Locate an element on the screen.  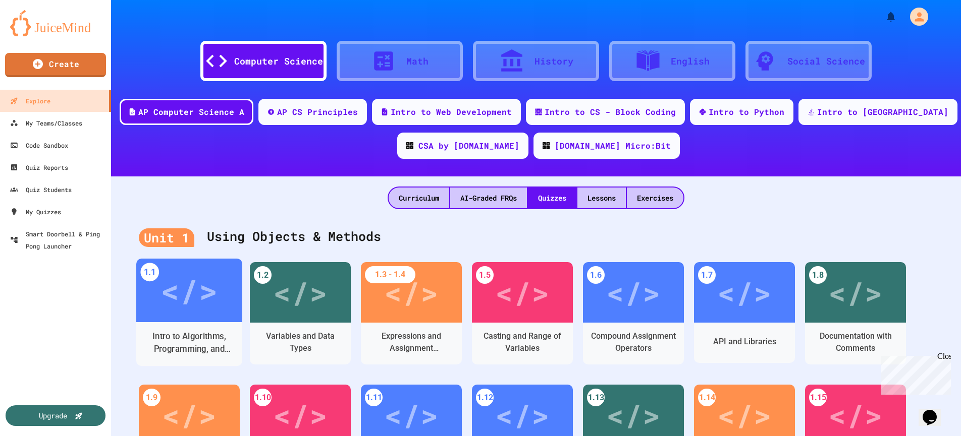
div: Chat with us now!Close is located at coordinates (37, 34).